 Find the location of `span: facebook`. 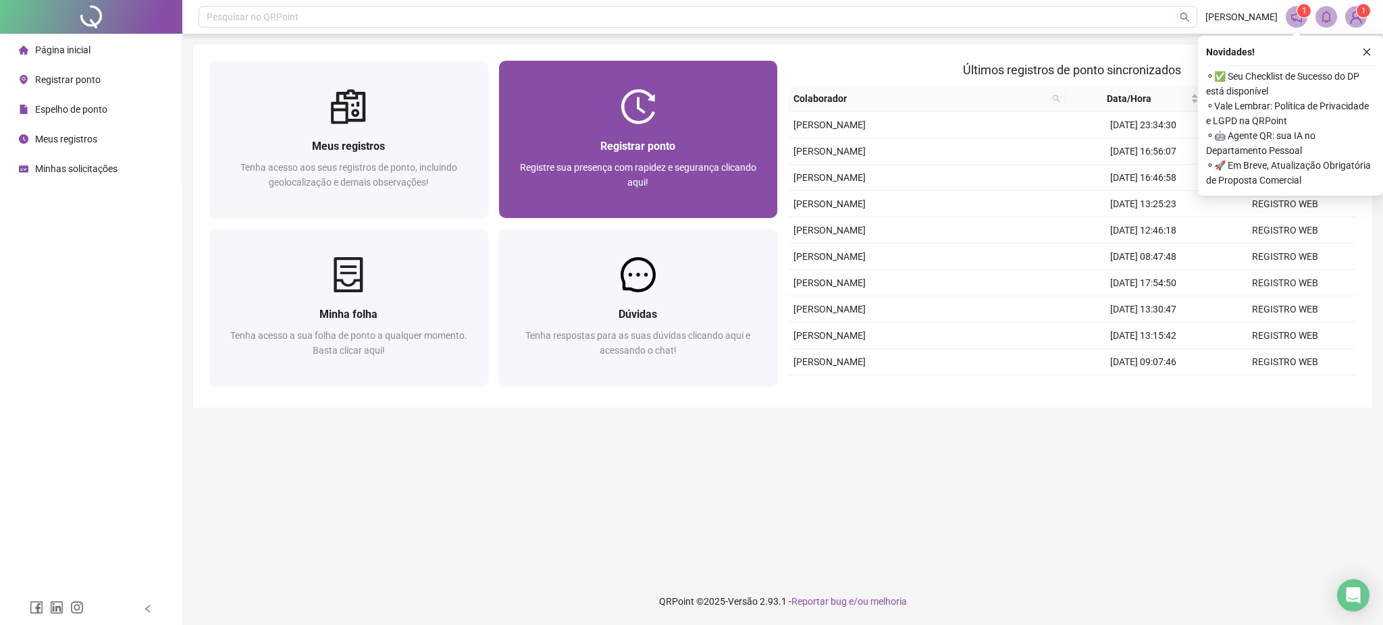

span: facebook is located at coordinates (36, 608).